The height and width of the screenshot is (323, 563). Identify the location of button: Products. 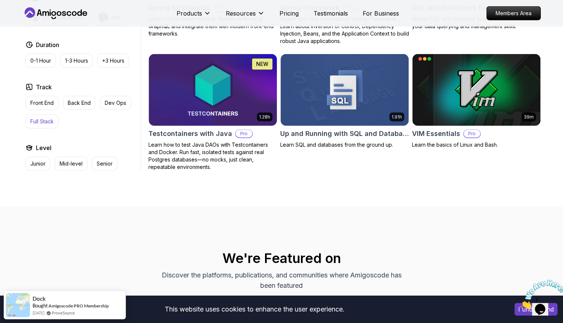
(194, 16).